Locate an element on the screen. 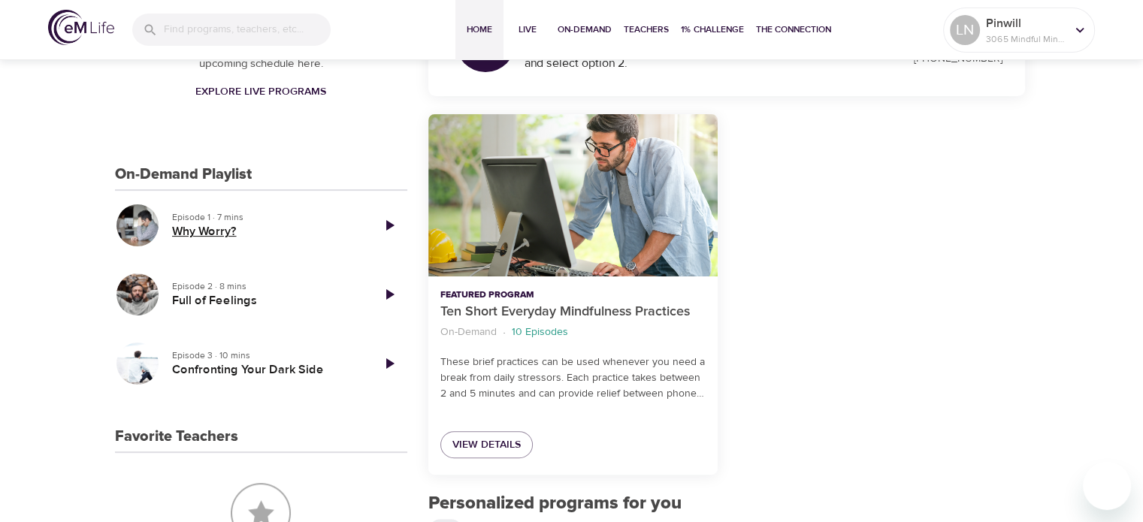 The height and width of the screenshot is (522, 1143). p: Episode 3 · 10 mins is located at coordinates (265, 355).